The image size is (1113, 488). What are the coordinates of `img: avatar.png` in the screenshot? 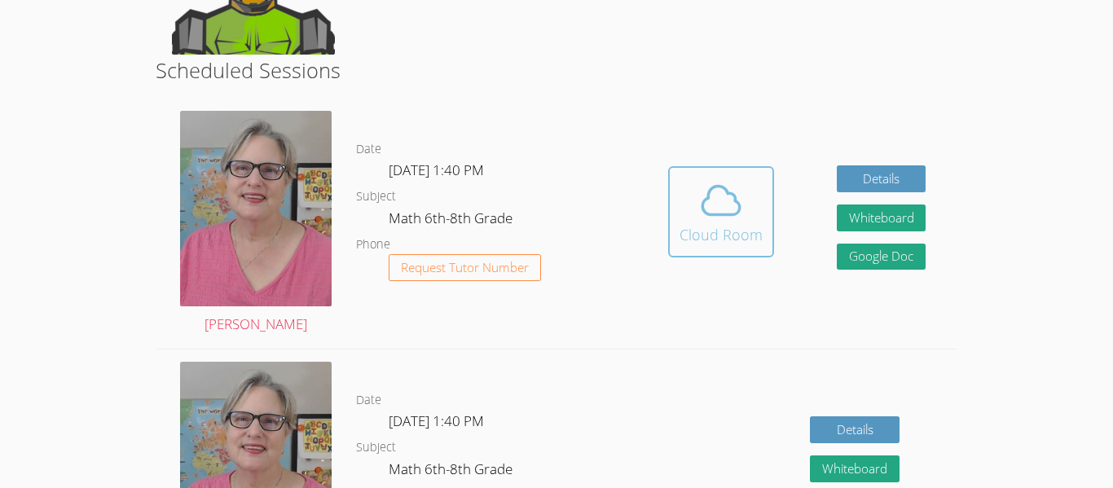 It's located at (256, 208).